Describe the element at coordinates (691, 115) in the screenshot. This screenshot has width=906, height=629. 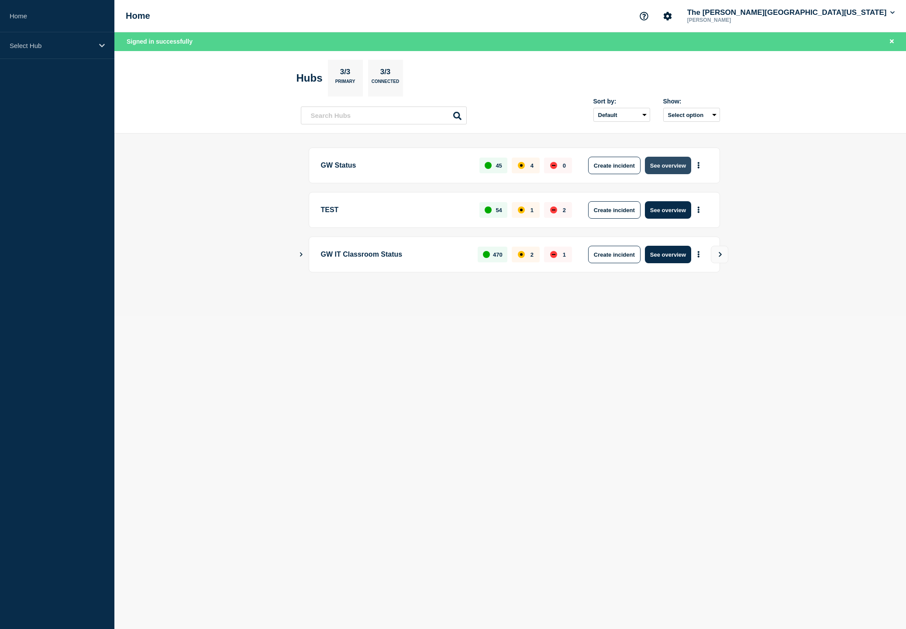
I see `button: Select option` at that location.